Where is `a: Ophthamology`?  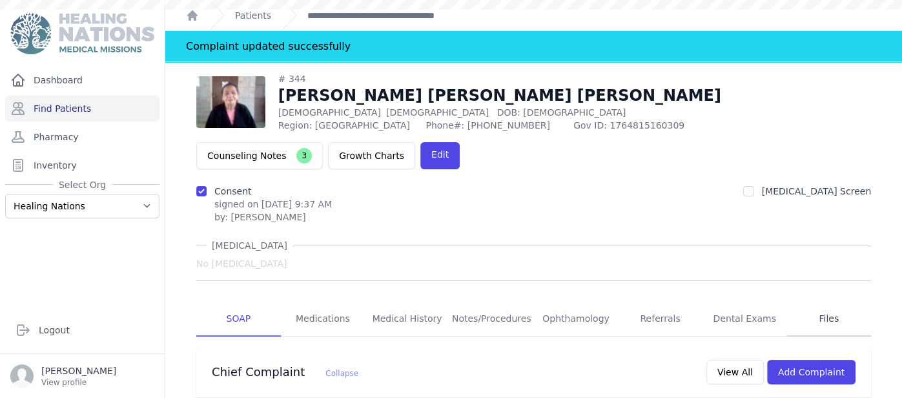 a: Ophthamology is located at coordinates (576, 319).